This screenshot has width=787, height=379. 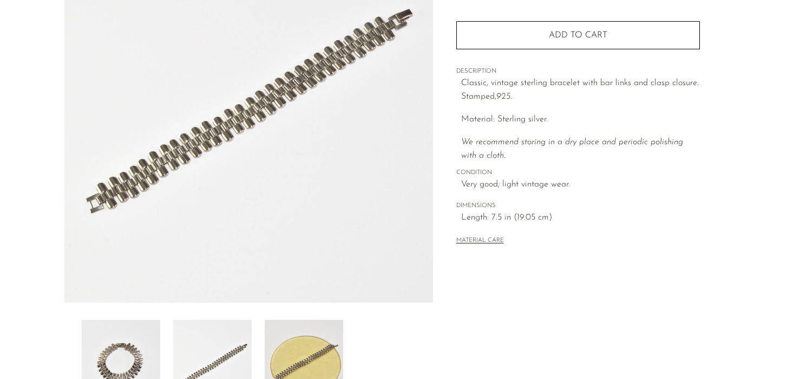 What do you see at coordinates (504, 96) in the screenshot?
I see `em: 925.` at bounding box center [504, 96].